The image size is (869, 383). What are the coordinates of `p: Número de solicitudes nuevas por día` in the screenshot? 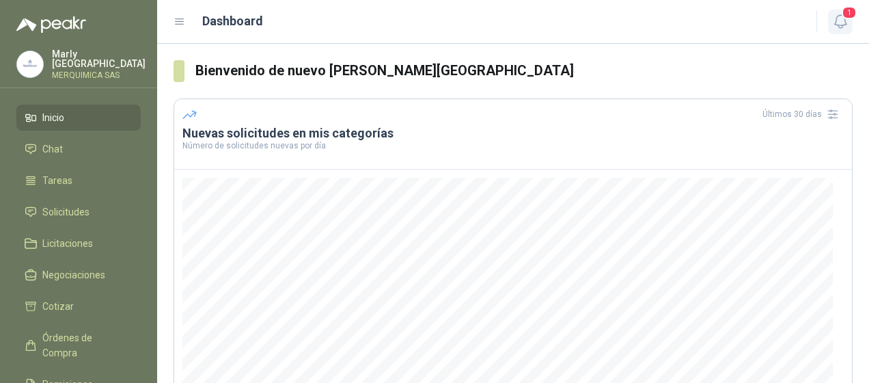 It's located at (513, 146).